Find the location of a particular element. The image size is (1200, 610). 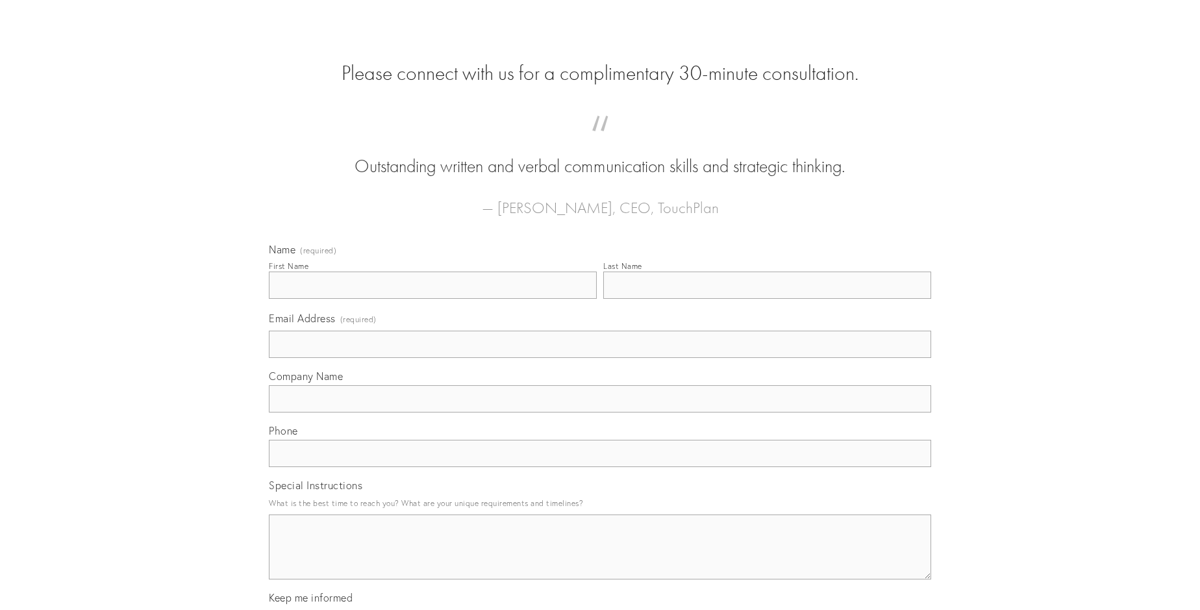

span: Keep me informed is located at coordinates (310, 597).